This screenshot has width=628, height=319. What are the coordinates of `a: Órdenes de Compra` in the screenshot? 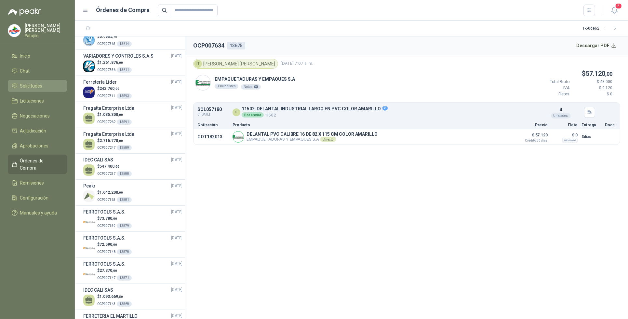 It's located at (37, 164).